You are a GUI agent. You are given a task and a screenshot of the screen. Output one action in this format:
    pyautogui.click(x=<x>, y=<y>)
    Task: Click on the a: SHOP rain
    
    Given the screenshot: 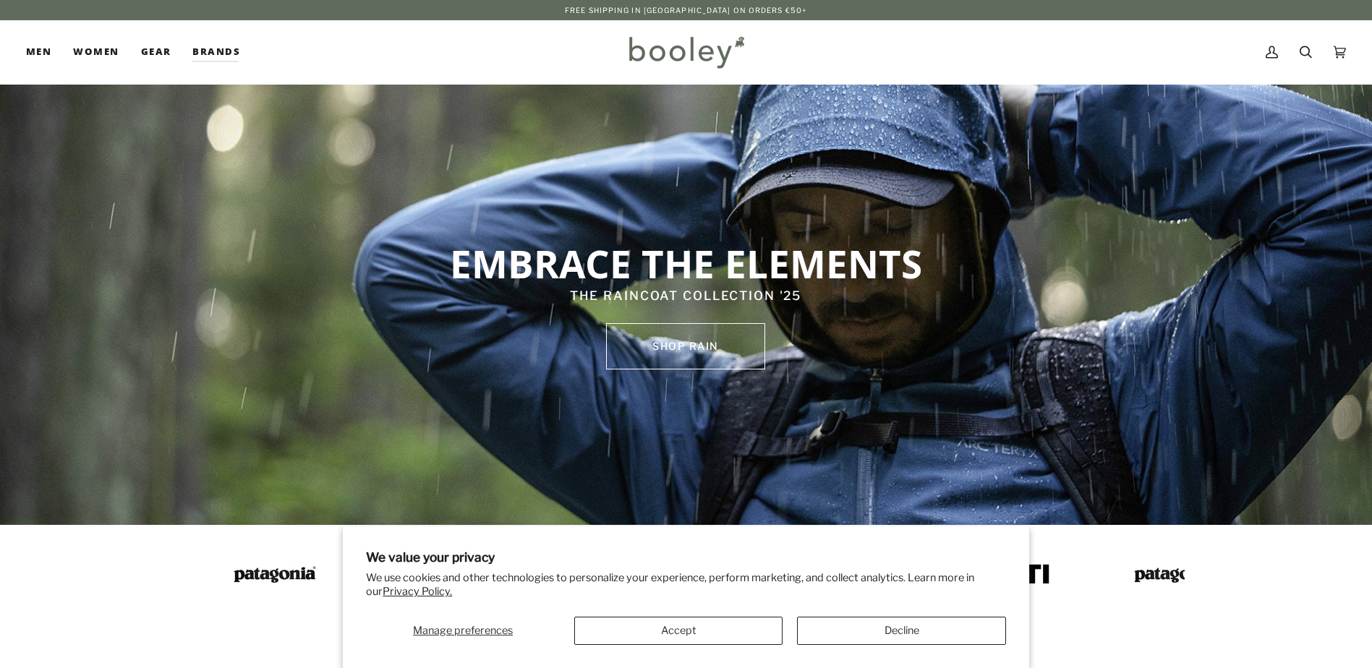 What is the action you would take?
    pyautogui.click(x=686, y=346)
    